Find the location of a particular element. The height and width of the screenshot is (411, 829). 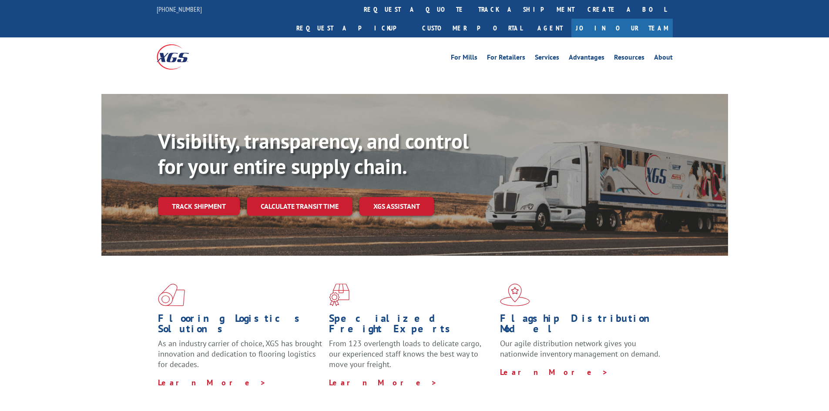

span: As an industry carrier of choice, XGS has brought innovation and dedication to flooring logistics... is located at coordinates (240, 354).